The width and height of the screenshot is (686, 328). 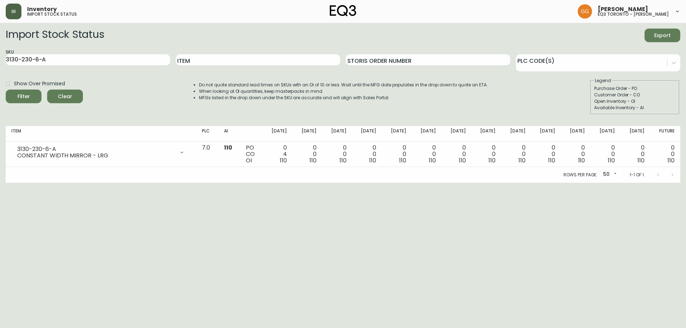 I want to click on h5: import stock status, so click(x=52, y=14).